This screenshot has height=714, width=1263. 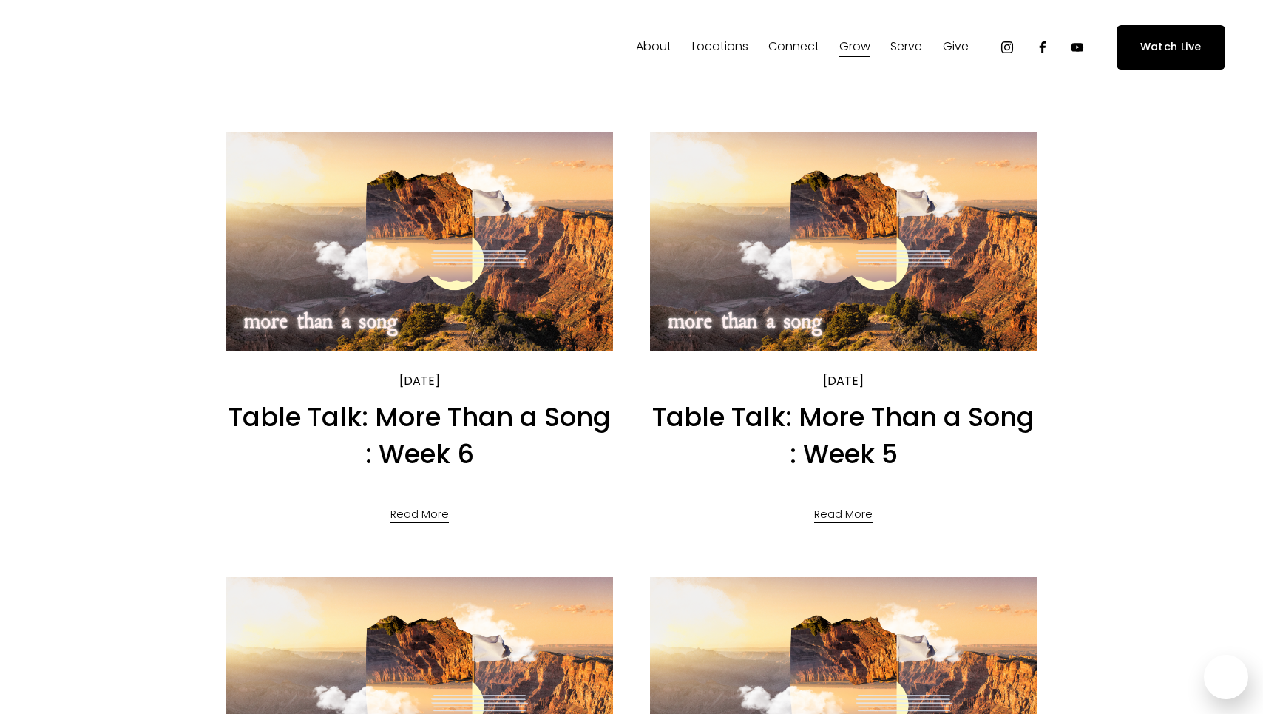 I want to click on span: Locations, so click(x=720, y=47).